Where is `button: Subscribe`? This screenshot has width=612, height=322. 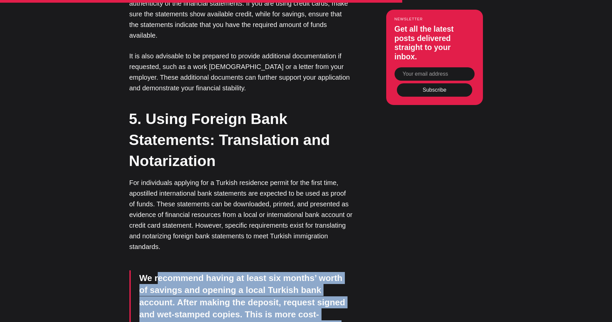
button: Subscribe is located at coordinates (435, 90).